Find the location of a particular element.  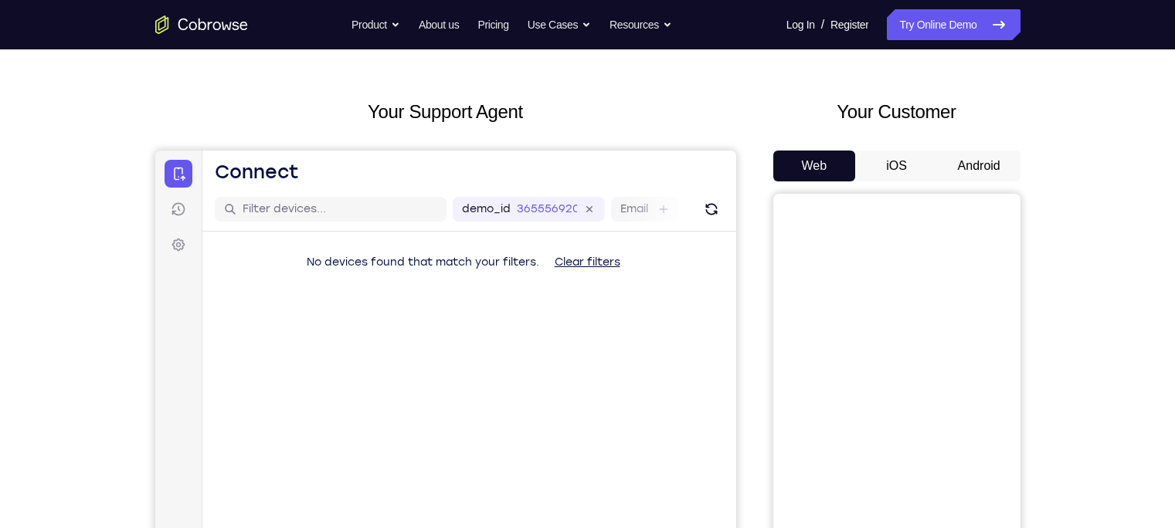

h1: Connect is located at coordinates (101, 22).